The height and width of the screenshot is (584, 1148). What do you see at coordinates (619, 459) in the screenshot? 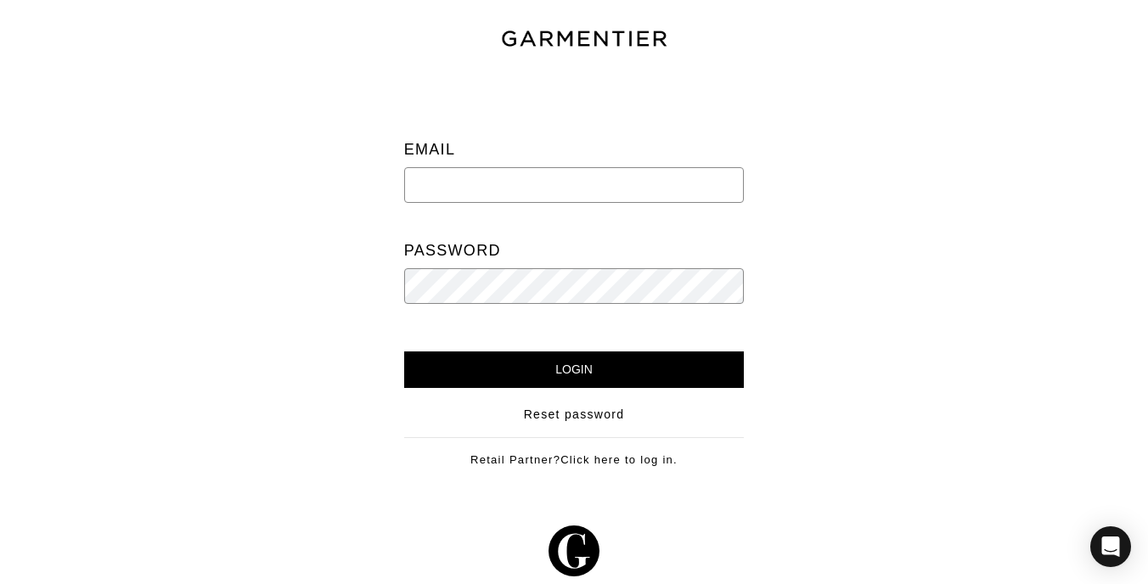
I see `a: Click here to log in.` at bounding box center [619, 459].